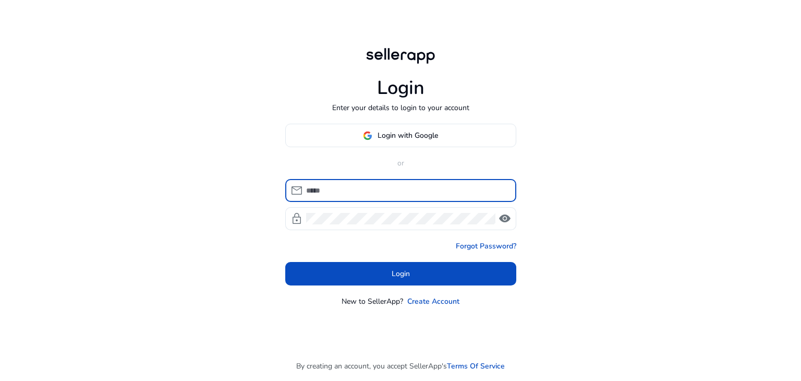  What do you see at coordinates (476, 365) in the screenshot?
I see `a: Terms Of Service` at bounding box center [476, 365].